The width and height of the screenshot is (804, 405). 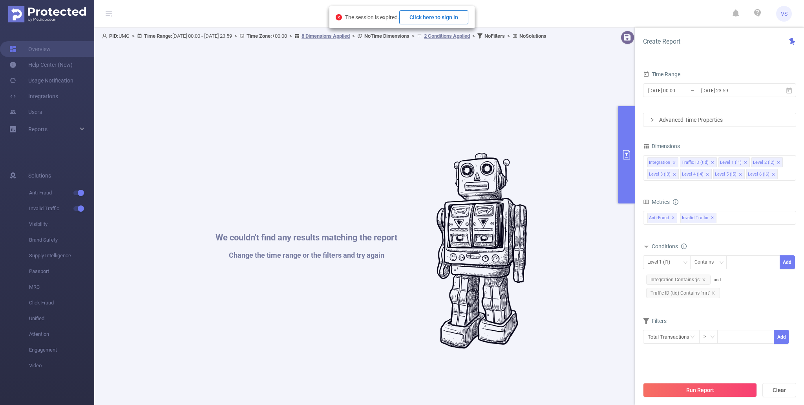 I want to click on b: PID:, so click(x=114, y=36).